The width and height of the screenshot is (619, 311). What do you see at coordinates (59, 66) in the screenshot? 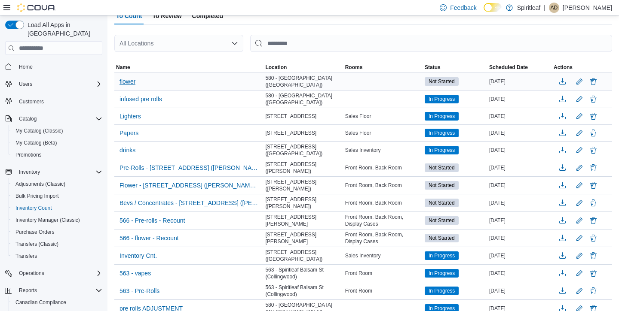
I see `span: Home` at bounding box center [59, 66].